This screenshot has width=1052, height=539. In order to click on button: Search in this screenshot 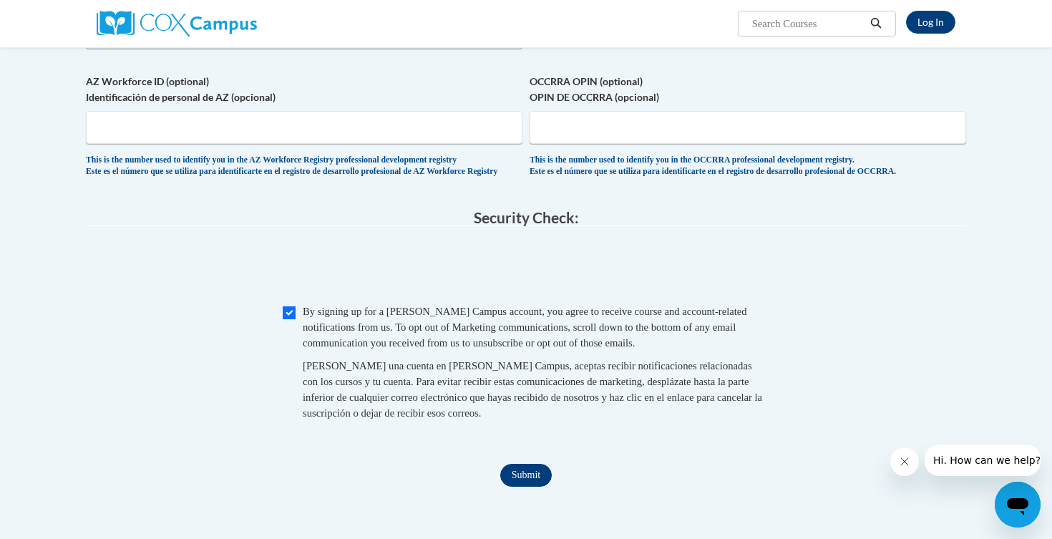, I will do `click(876, 24)`.